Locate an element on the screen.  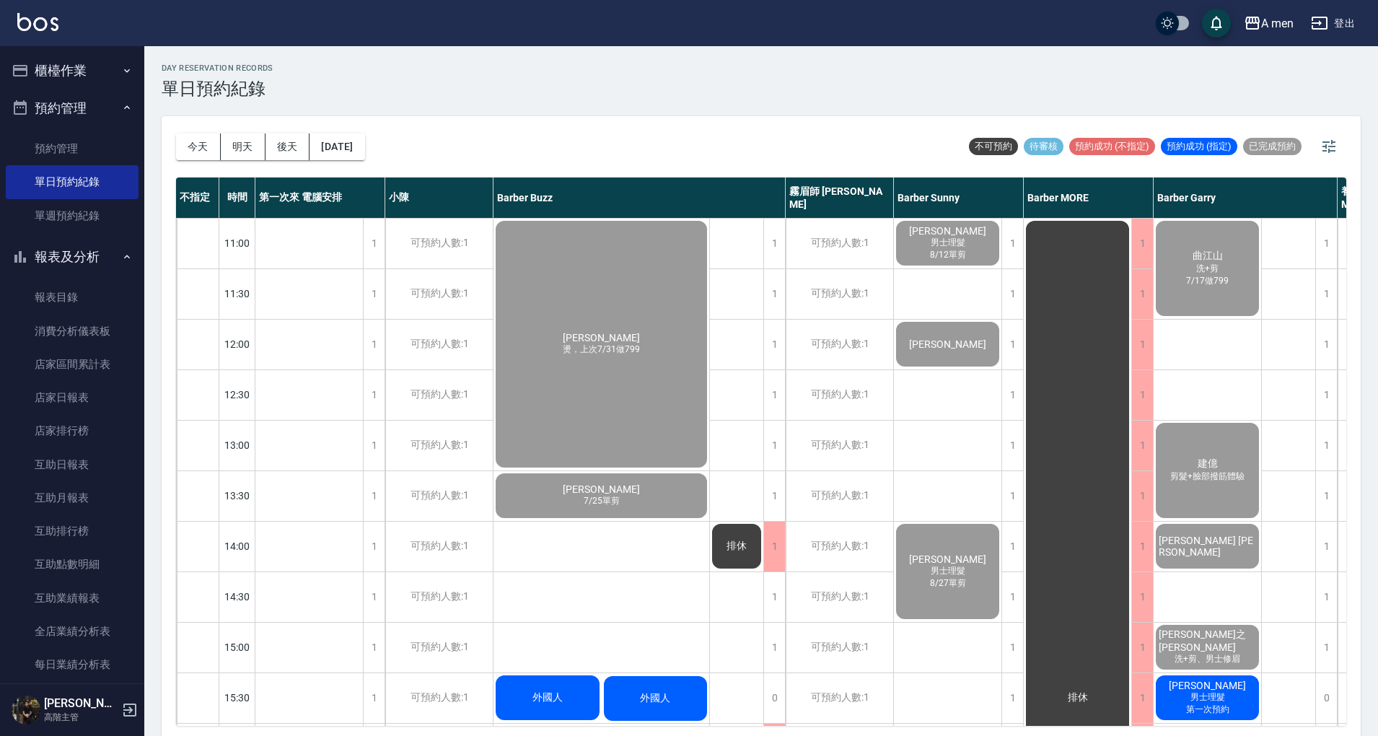
span: 洗+剪、男士修眉 is located at coordinates (1207, 658).